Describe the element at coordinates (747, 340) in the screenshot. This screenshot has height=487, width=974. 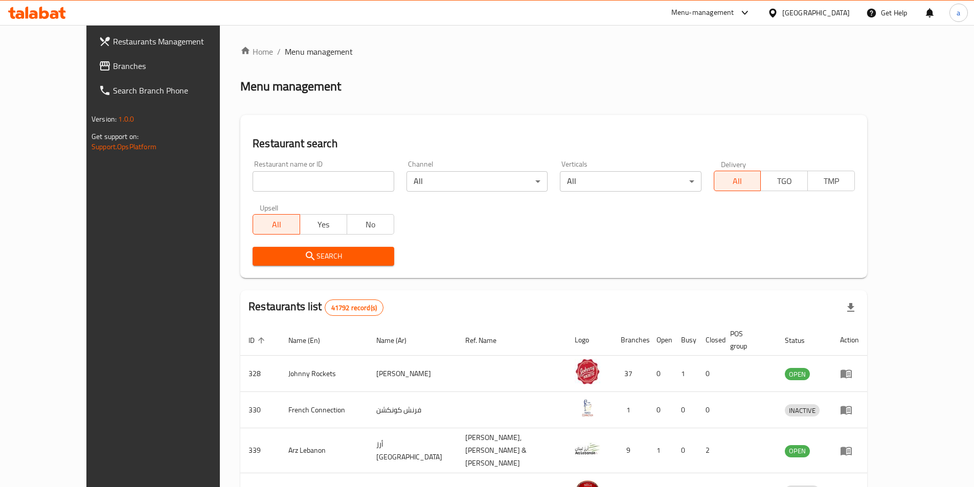
I see `span: POS group` at that location.